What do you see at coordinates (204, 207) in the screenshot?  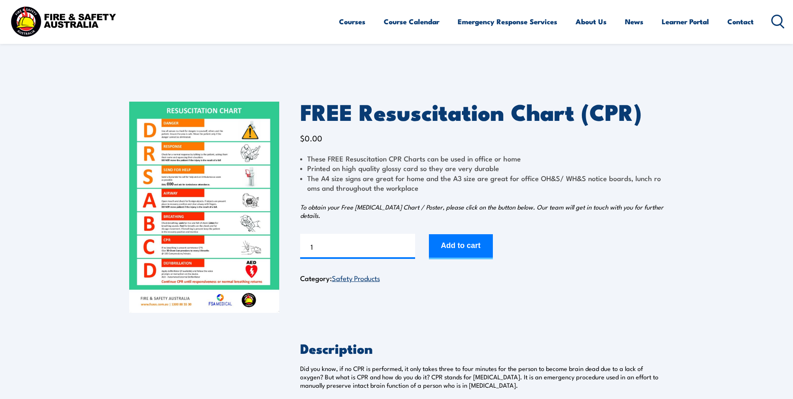 I see `img: FREE Resuscitation Chart - What are the 7 steps to CPR?` at bounding box center [204, 207].